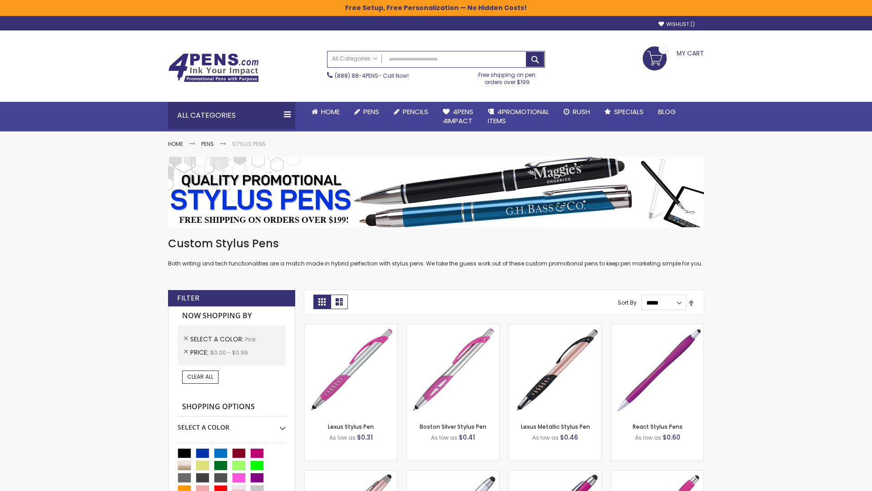 The image size is (872, 491). What do you see at coordinates (657, 473) in the screenshot?
I see `a: Pearl Element Stylus Pens-Pink` at bounding box center [657, 473].